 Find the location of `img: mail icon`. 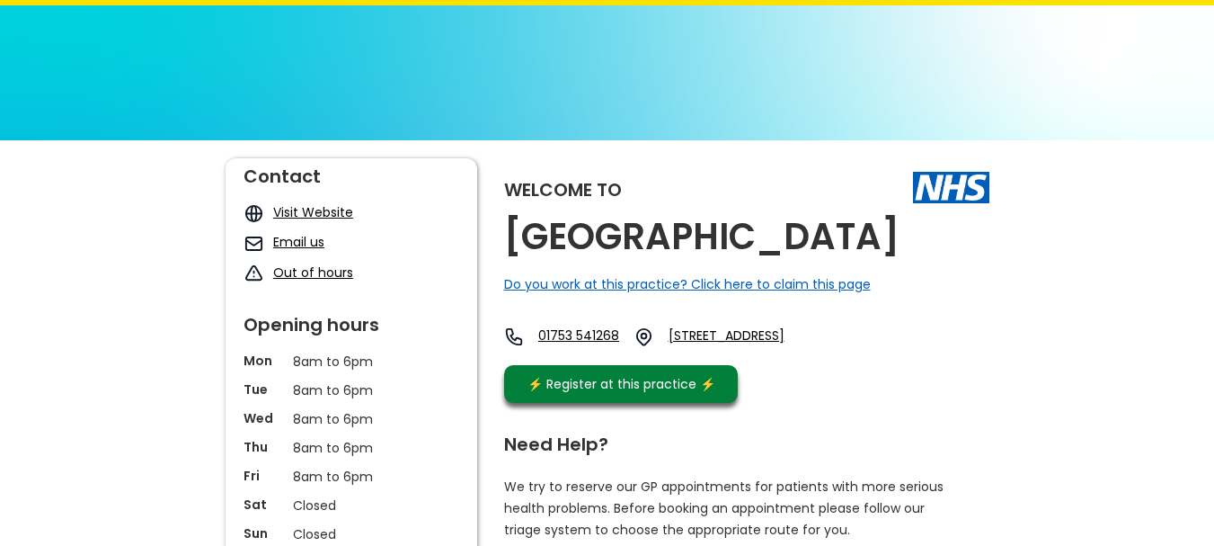

img: mail icon is located at coordinates (253, 243).